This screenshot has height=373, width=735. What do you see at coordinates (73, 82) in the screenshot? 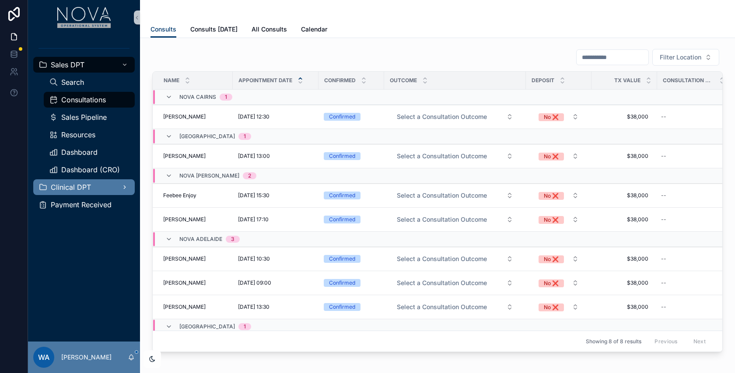
I see `span: Search` at bounding box center [73, 82].